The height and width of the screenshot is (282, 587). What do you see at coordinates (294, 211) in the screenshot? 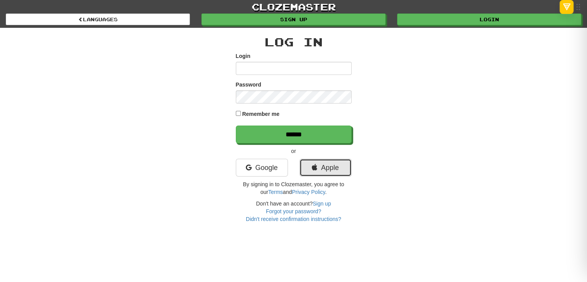
I see `div: Don't have an account?` at bounding box center [294, 211].